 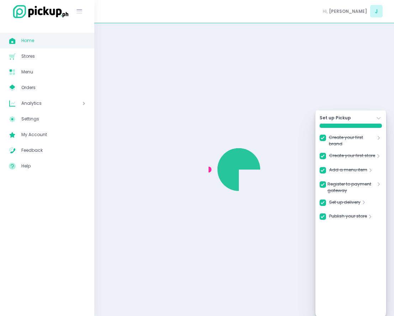 I want to click on span: Settings, so click(x=53, y=119).